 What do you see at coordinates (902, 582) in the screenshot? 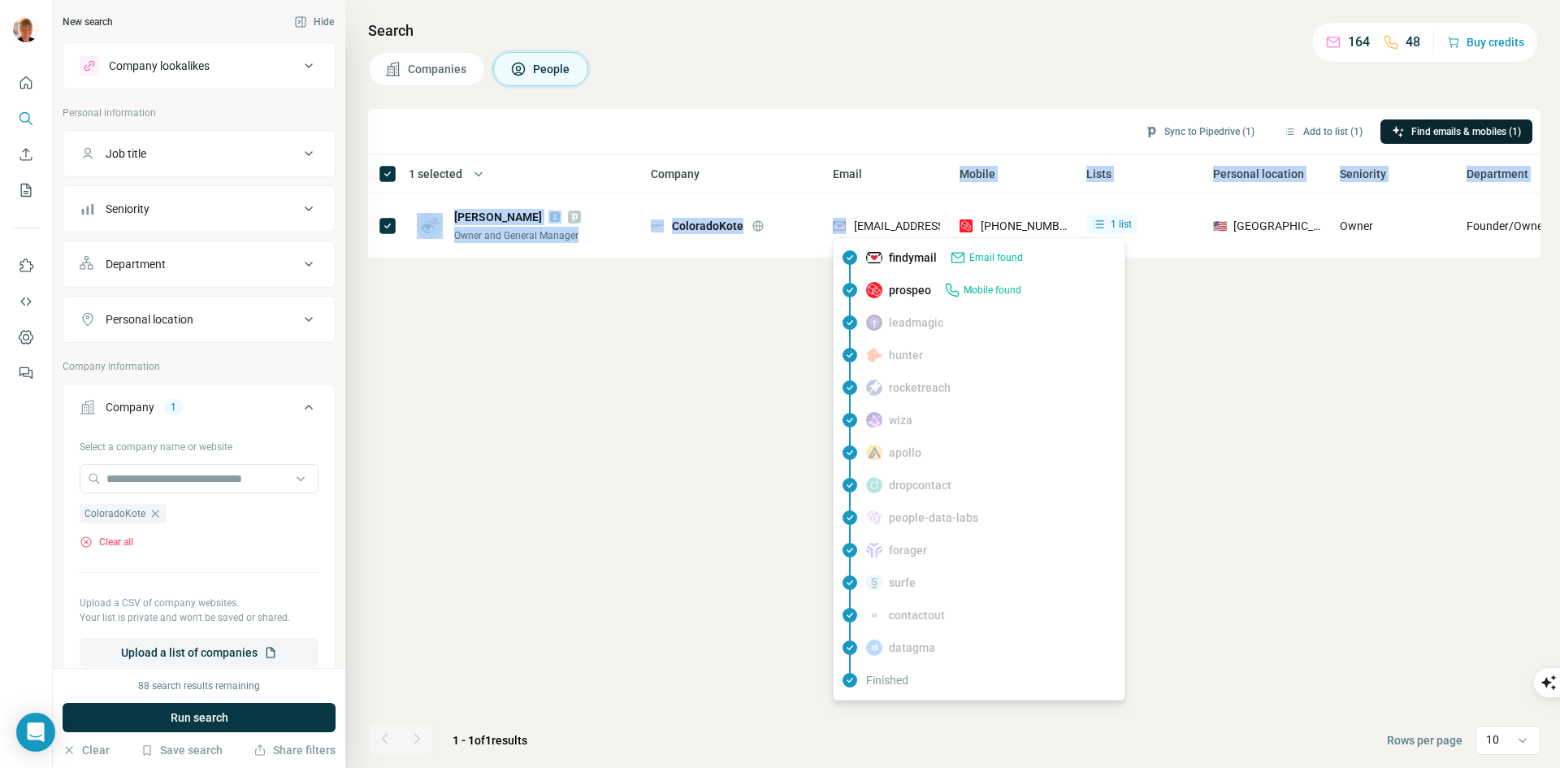
I see `span: surfe` at bounding box center [902, 582].